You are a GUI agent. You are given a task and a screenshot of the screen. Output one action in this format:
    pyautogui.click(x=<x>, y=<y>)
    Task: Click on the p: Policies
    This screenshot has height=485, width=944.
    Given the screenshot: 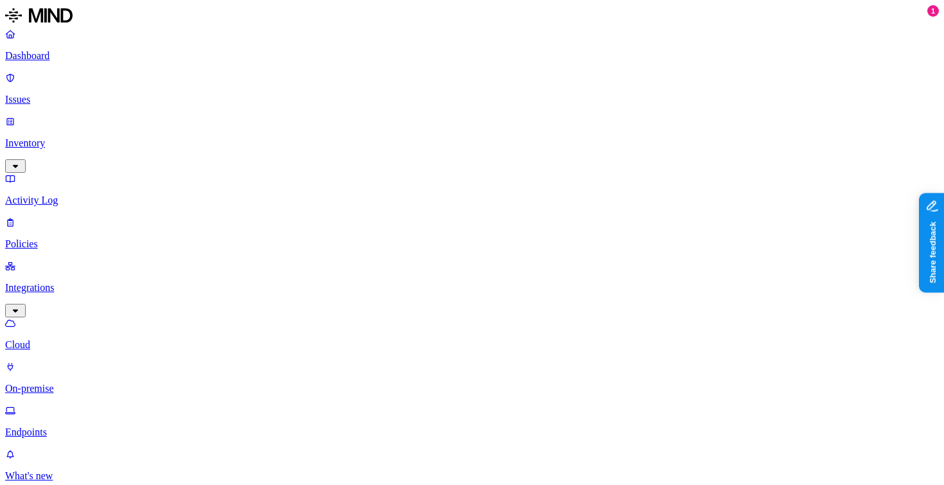 What is the action you would take?
    pyautogui.click(x=472, y=244)
    